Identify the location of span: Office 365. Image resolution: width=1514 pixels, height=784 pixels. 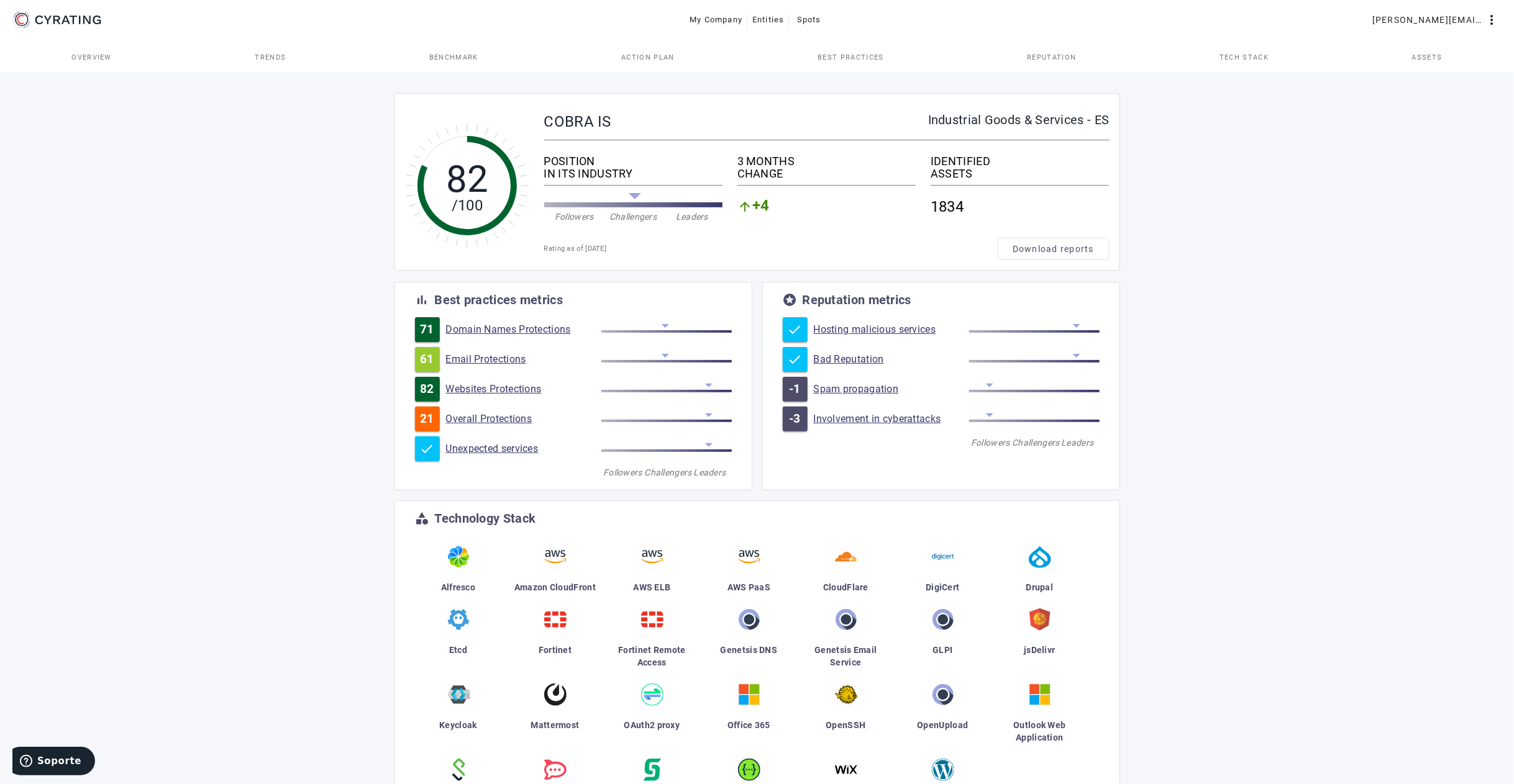
(749, 725).